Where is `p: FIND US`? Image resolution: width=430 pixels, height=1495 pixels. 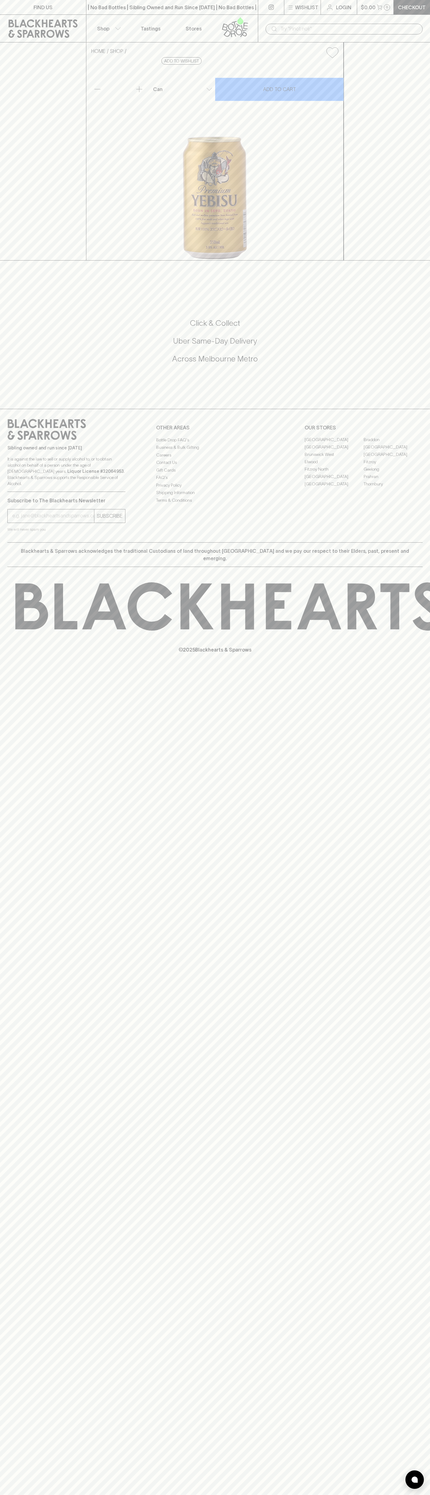
p: FIND US is located at coordinates (43, 7).